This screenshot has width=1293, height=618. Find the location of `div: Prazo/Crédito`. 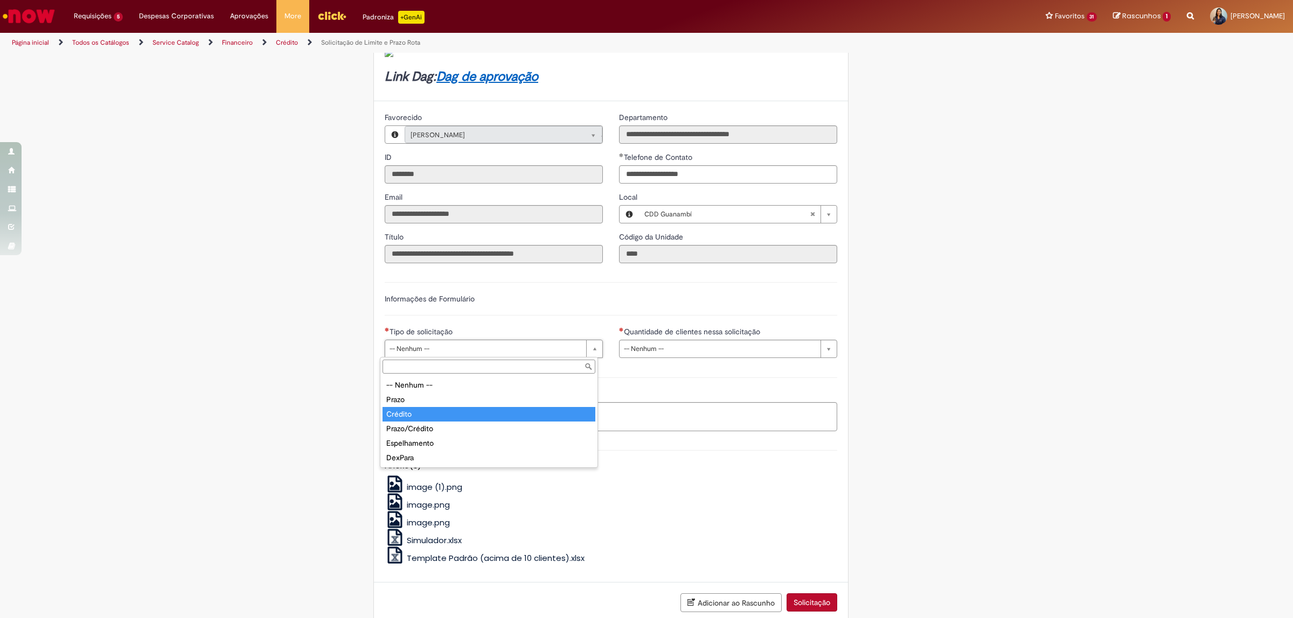

div: Prazo/Crédito is located at coordinates (489, 429).